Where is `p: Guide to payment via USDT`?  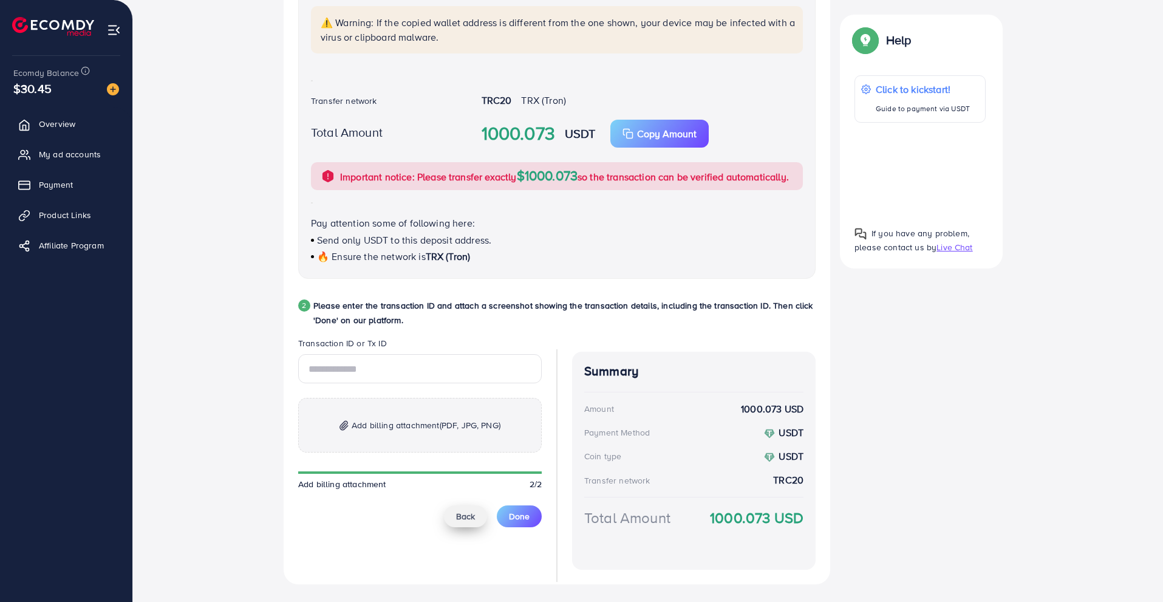 p: Guide to payment via USDT is located at coordinates (923, 109).